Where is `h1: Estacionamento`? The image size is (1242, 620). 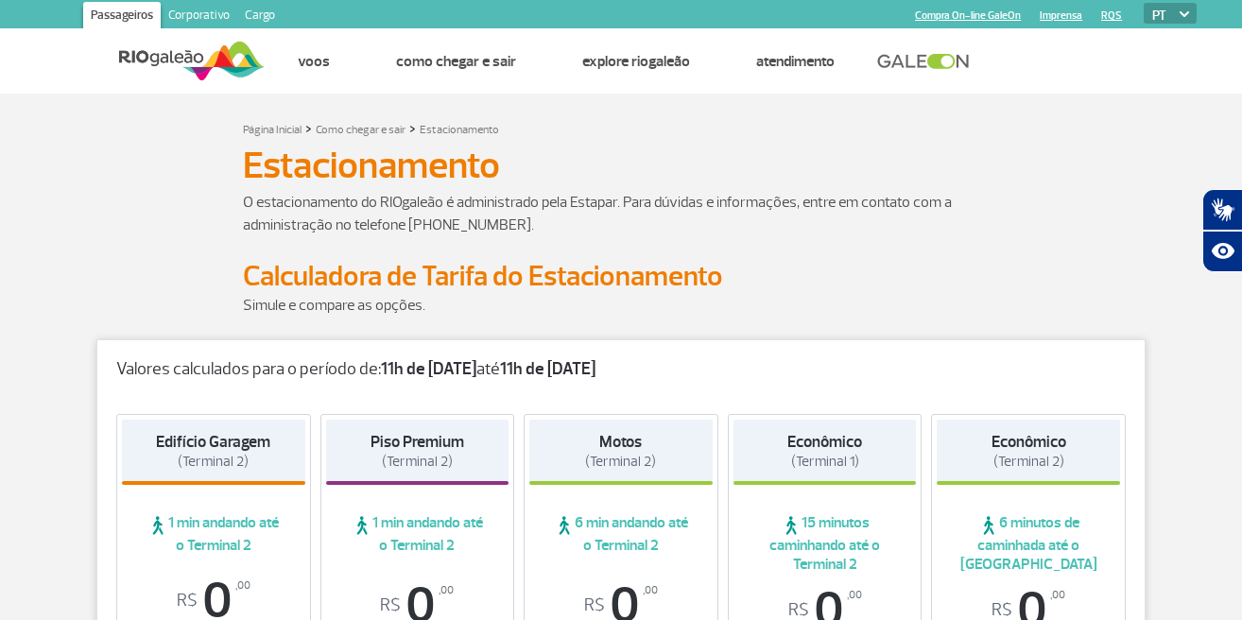
h1: Estacionamento is located at coordinates (621, 165).